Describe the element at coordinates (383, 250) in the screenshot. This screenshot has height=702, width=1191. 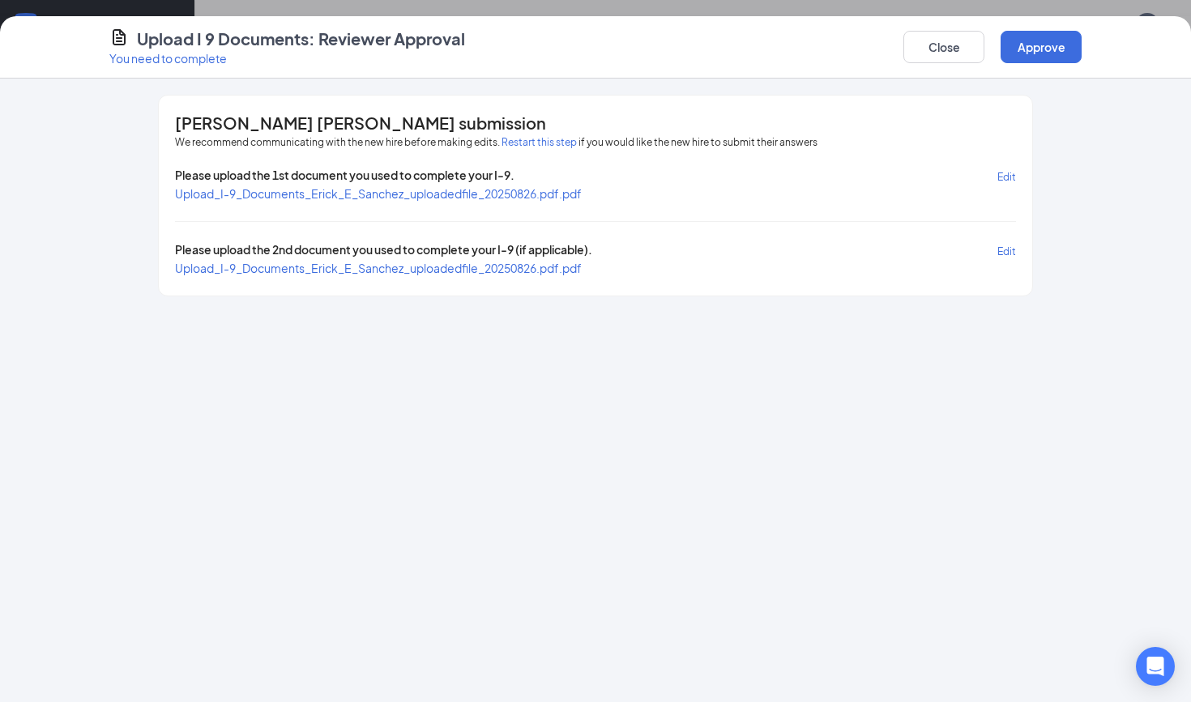
I see `span: Please upload the 2nd document you used to complete your I-9 (if applicable).` at that location.